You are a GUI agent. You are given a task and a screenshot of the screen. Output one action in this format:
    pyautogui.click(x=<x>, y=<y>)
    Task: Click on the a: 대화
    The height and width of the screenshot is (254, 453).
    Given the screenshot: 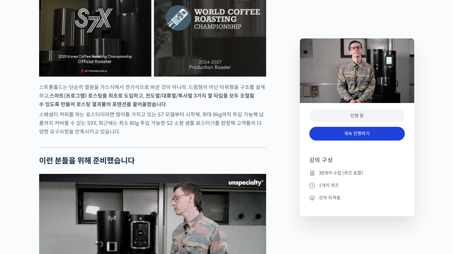 What is the action you would take?
    pyautogui.click(x=62, y=209)
    